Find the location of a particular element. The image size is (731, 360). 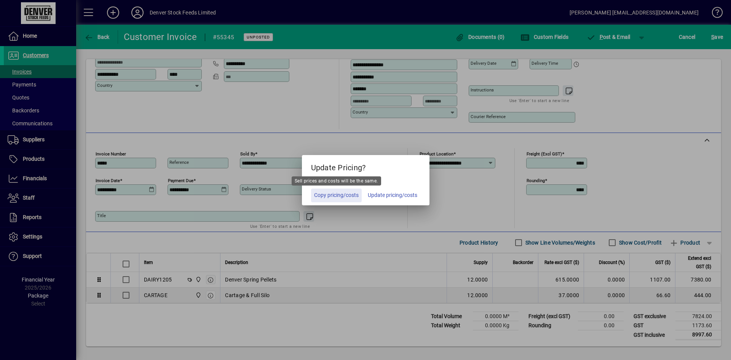

div: Sell prices and costs will be the same. is located at coordinates (336, 181).